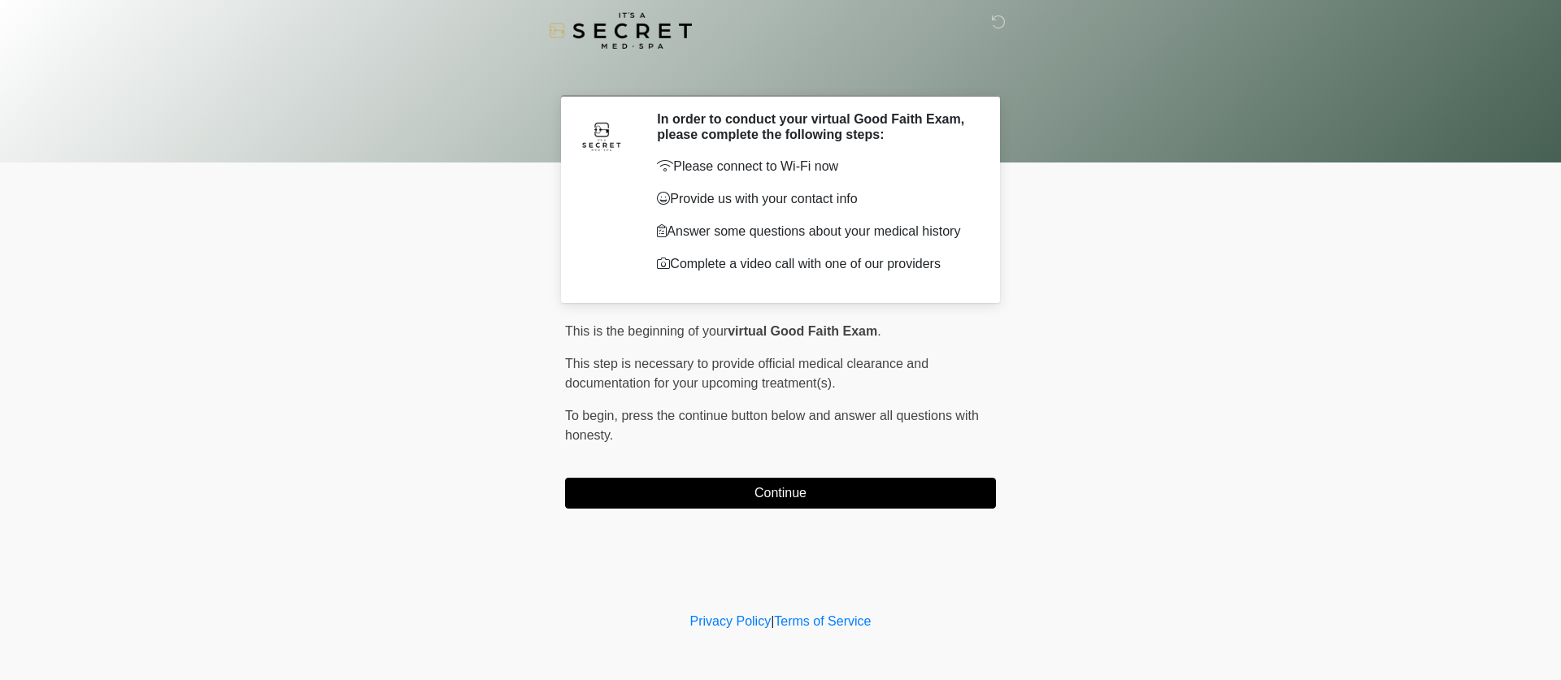 This screenshot has height=680, width=1561. What do you see at coordinates (780, 493) in the screenshot?
I see `button: Continue` at bounding box center [780, 493].